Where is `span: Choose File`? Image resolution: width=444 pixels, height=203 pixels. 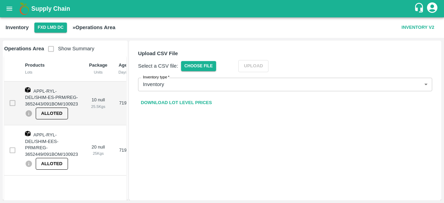
span: Choose File is located at coordinates (199, 66).